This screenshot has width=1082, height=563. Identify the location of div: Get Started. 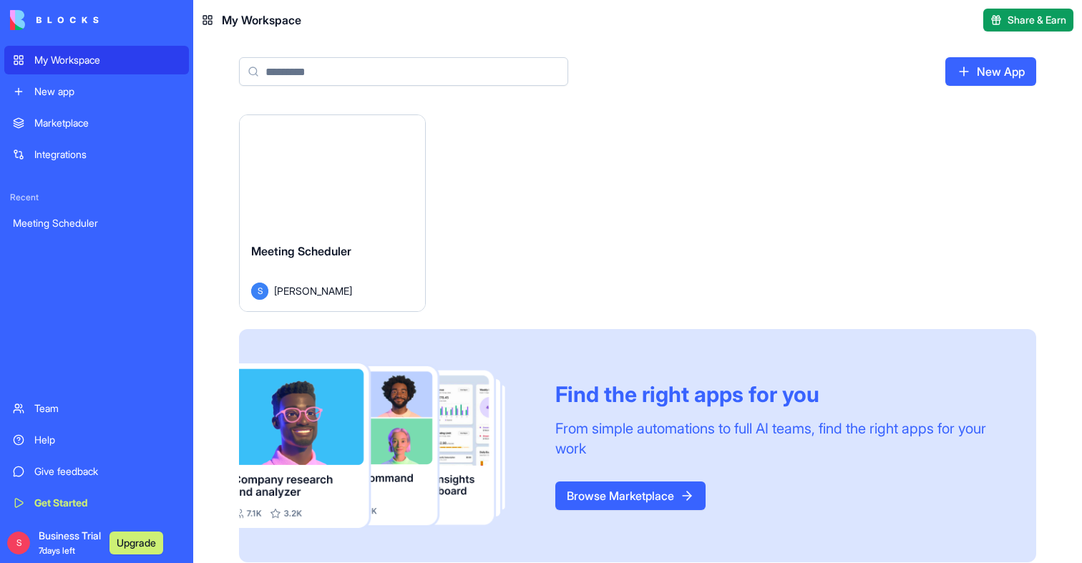
(107, 503).